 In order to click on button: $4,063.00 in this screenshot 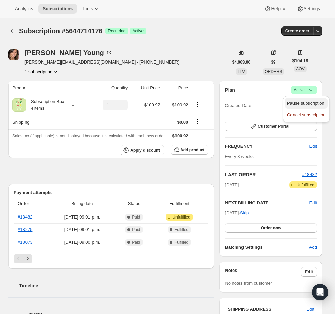, I will do `click(241, 62)`.